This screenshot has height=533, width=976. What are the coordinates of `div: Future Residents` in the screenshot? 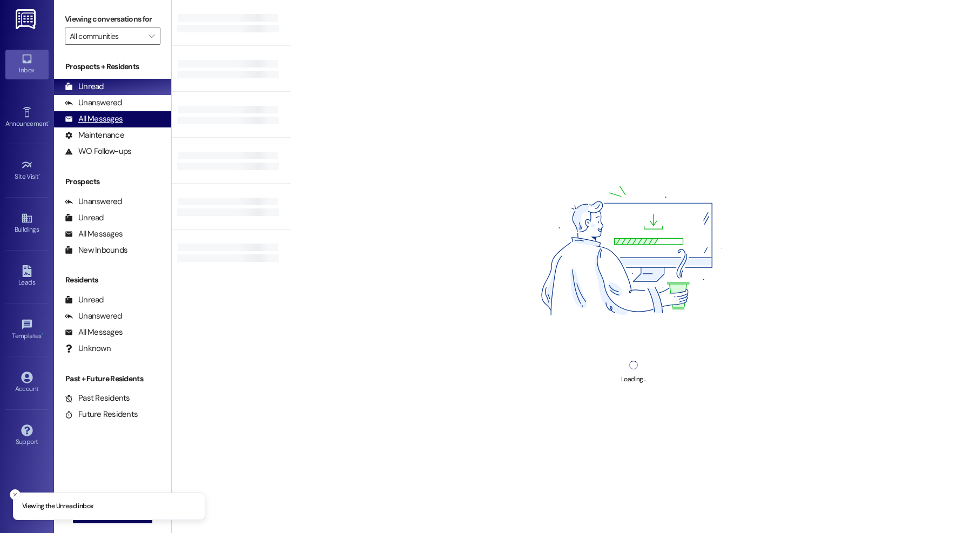 It's located at (101, 414).